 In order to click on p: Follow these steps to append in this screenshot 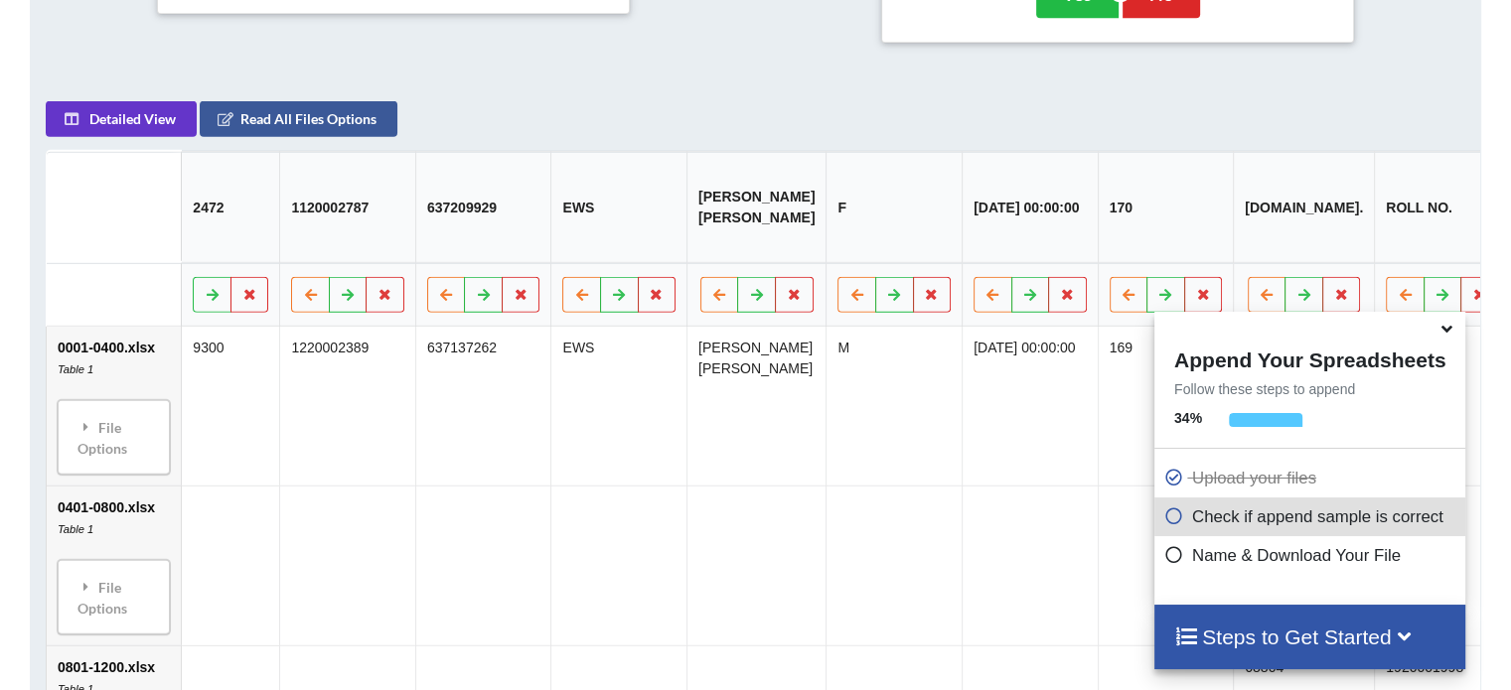, I will do `click(1309, 389)`.